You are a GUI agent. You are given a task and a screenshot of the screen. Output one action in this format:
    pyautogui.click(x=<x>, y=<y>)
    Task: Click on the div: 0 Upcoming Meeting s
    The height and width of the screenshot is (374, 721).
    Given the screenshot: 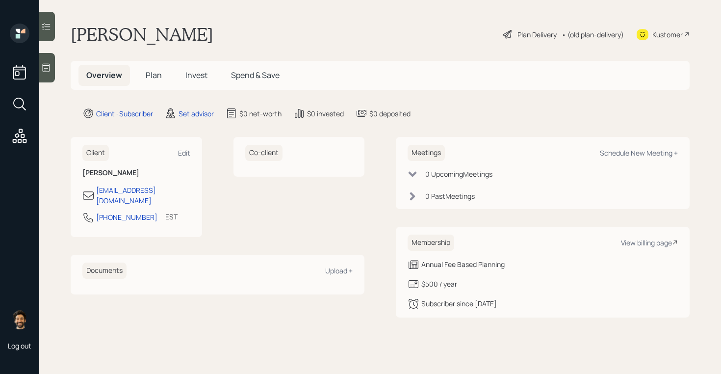 What is the action you would take?
    pyautogui.click(x=459, y=174)
    